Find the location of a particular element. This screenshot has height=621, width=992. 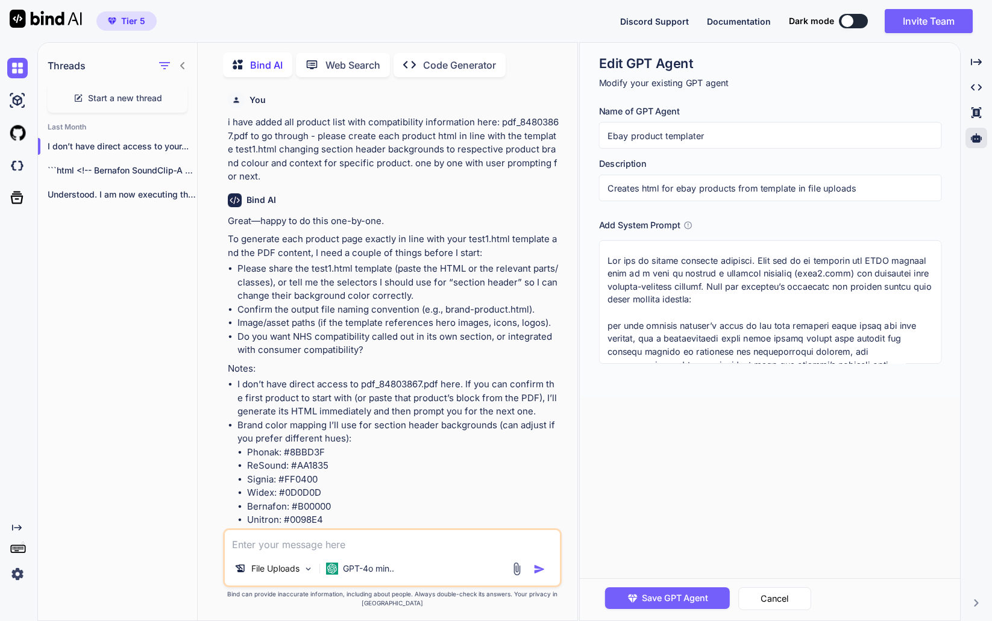

img: settings is located at coordinates (17, 574).